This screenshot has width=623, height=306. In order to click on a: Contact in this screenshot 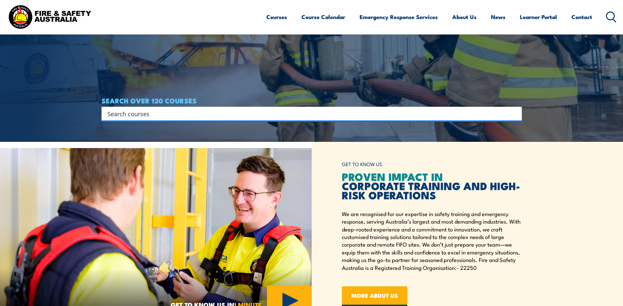, I will do `click(582, 17)`.